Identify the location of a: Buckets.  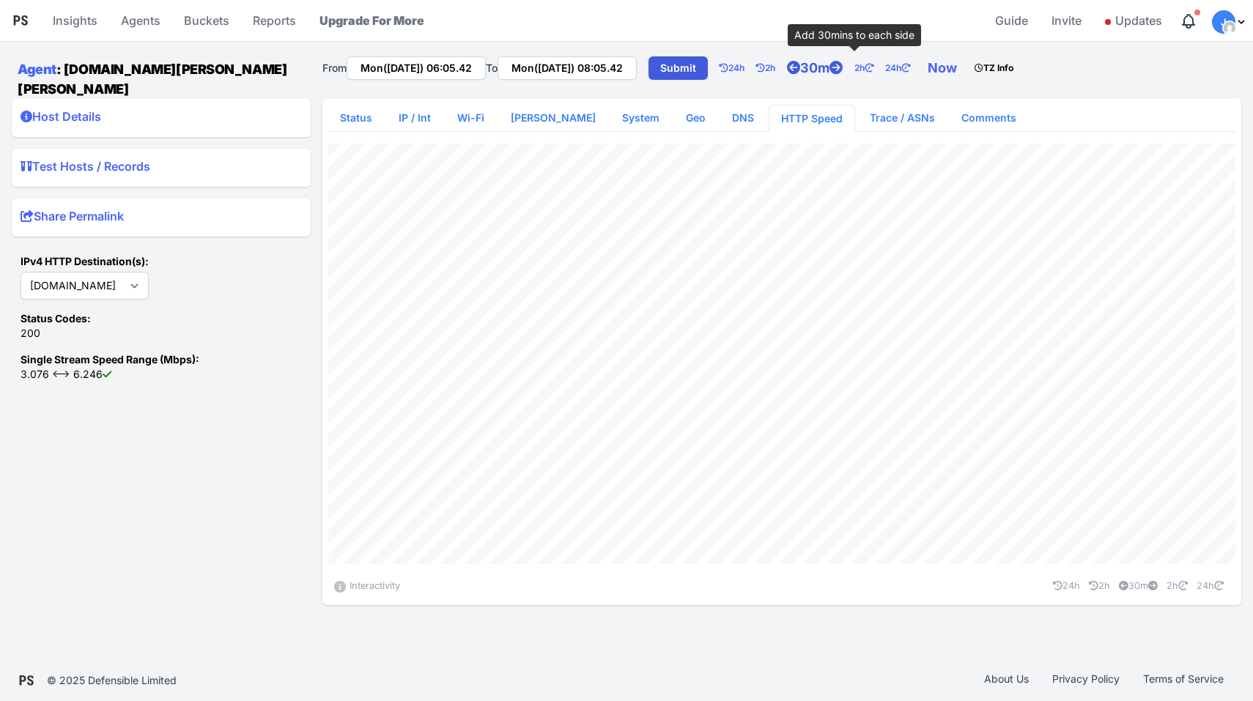
(207, 21).